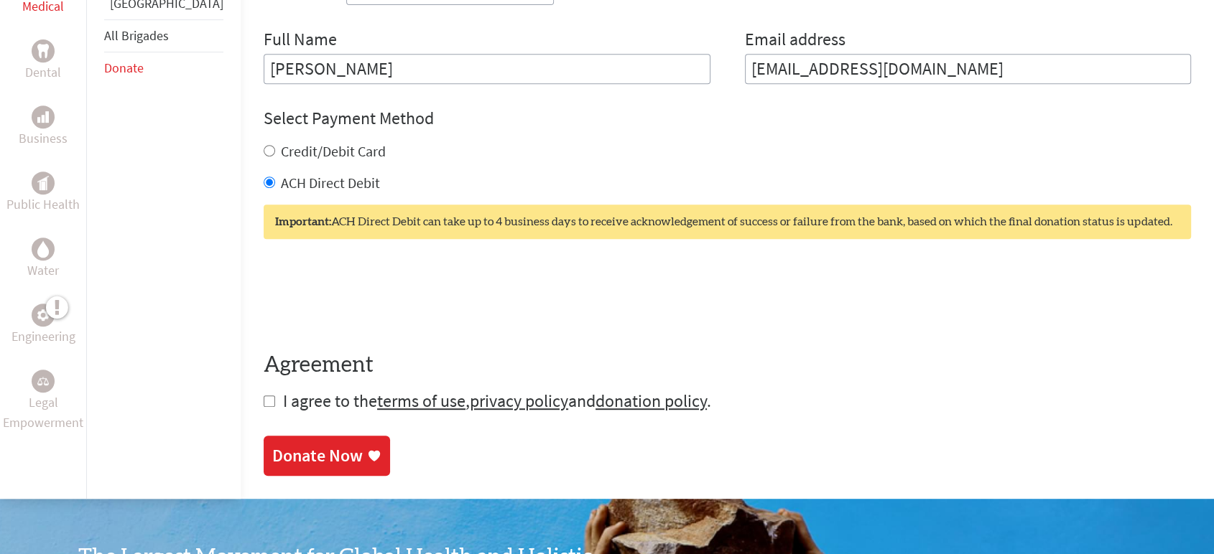 Image resolution: width=1214 pixels, height=554 pixels. What do you see at coordinates (727, 118) in the screenshot?
I see `h4: Select Payment Method` at bounding box center [727, 118].